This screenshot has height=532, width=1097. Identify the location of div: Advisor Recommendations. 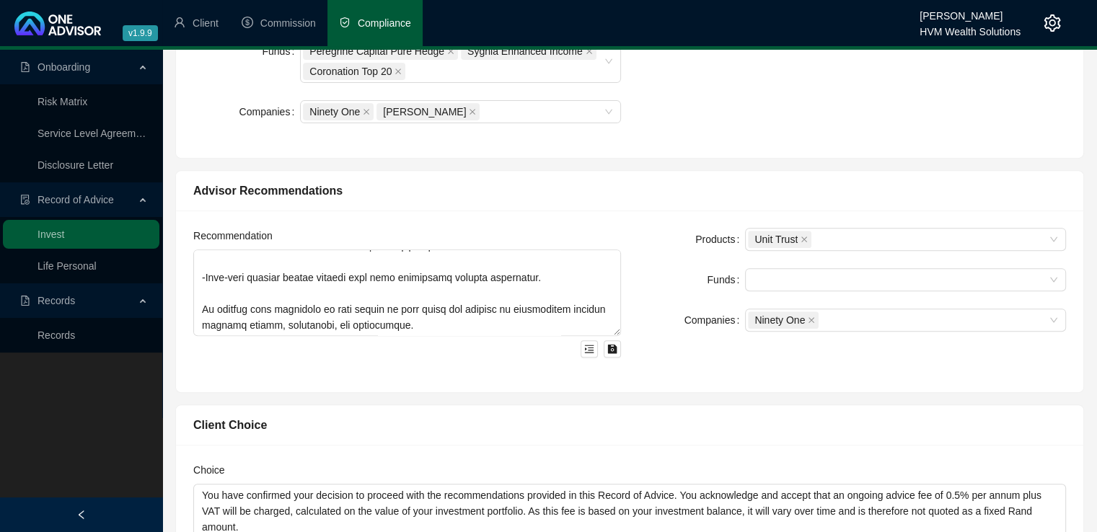
(630, 190).